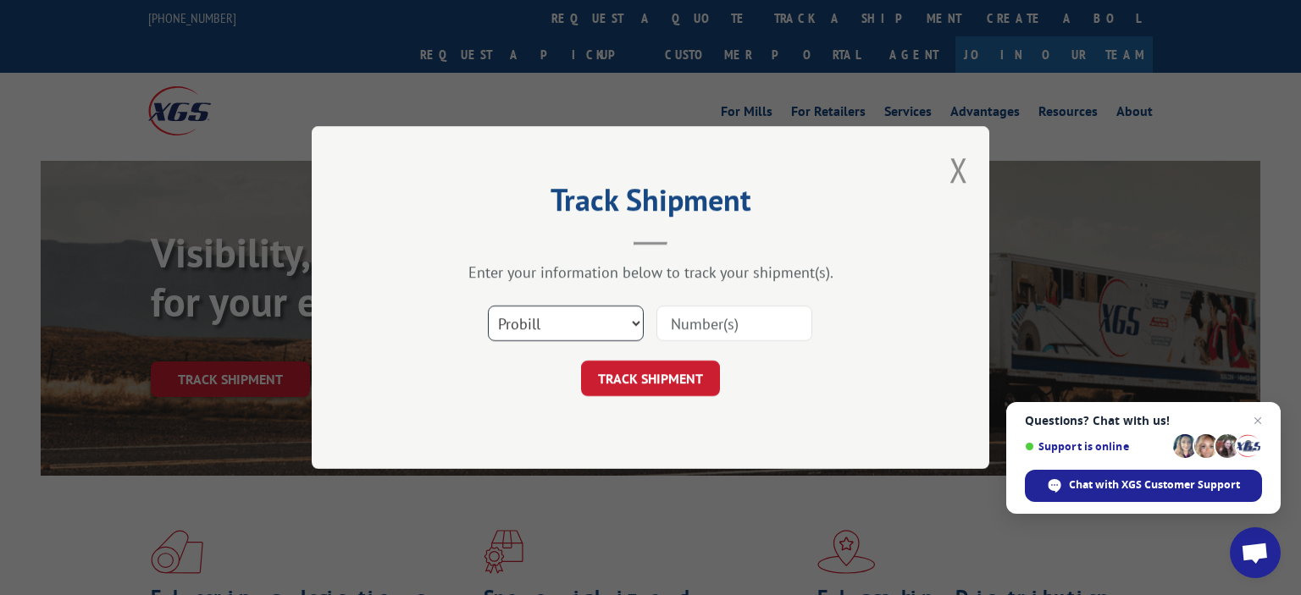  I want to click on input: Number(s), so click(734, 324).